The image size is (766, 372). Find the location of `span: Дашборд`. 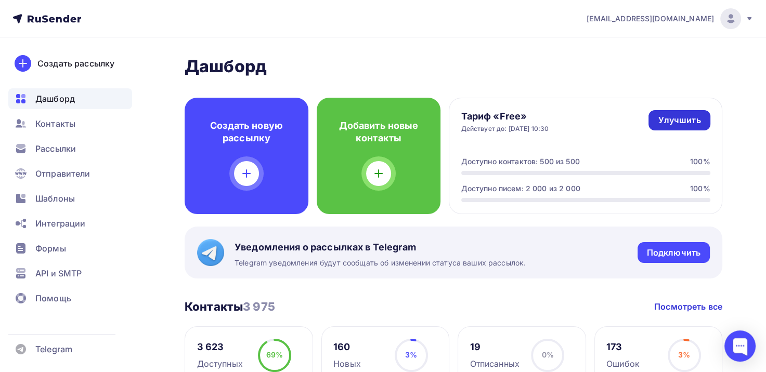

span: Дашборд is located at coordinates (55, 99).